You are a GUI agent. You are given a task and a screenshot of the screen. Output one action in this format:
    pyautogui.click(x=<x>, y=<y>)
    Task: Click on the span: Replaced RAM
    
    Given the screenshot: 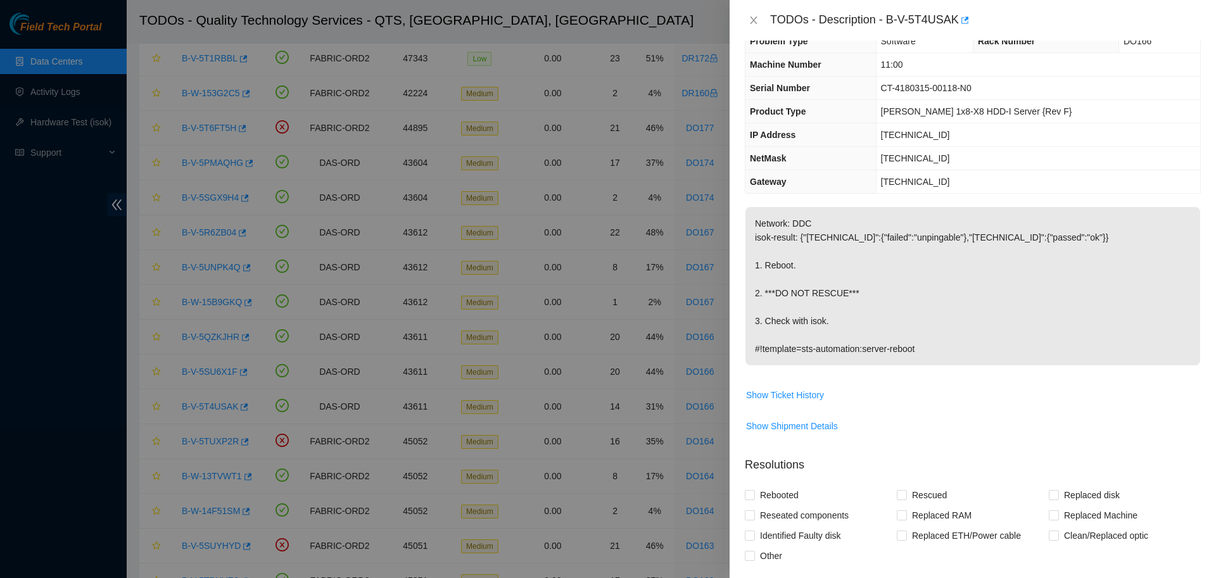 What is the action you would take?
    pyautogui.click(x=942, y=516)
    